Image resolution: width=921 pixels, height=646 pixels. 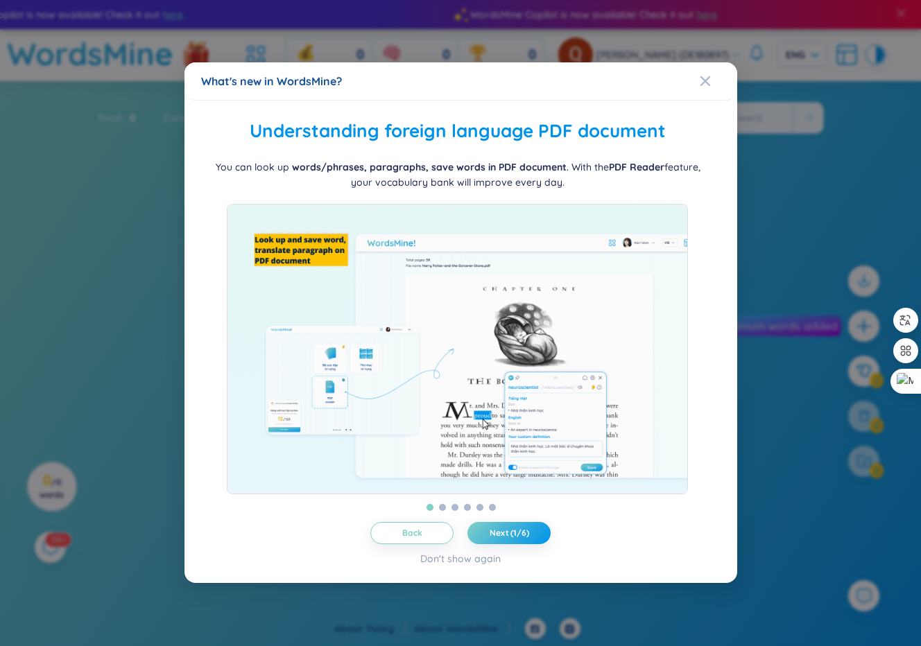 What do you see at coordinates (492, 508) in the screenshot?
I see `button: 6` at bounding box center [492, 508].